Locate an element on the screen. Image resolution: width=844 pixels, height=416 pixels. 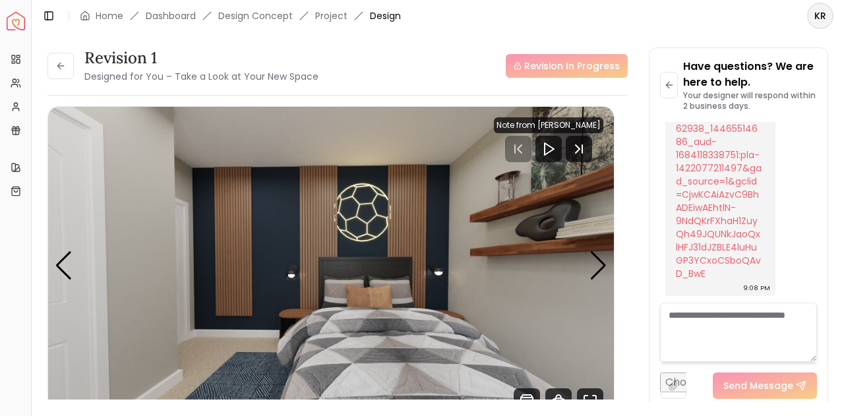
svg: Fullscreen is located at coordinates (590, 401).